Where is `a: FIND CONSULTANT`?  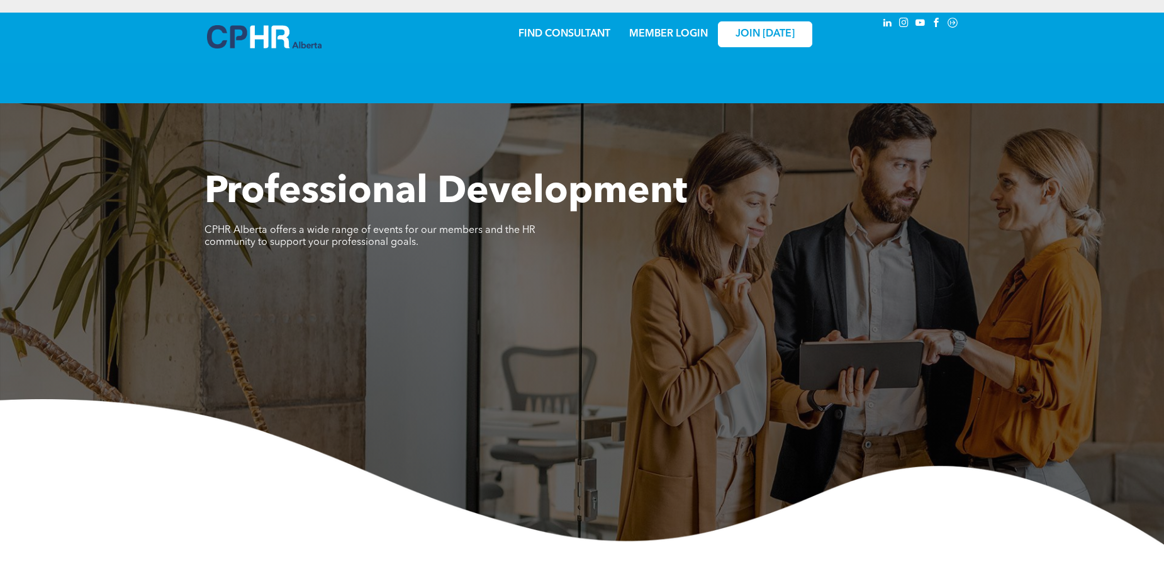 a: FIND CONSULTANT is located at coordinates (564, 34).